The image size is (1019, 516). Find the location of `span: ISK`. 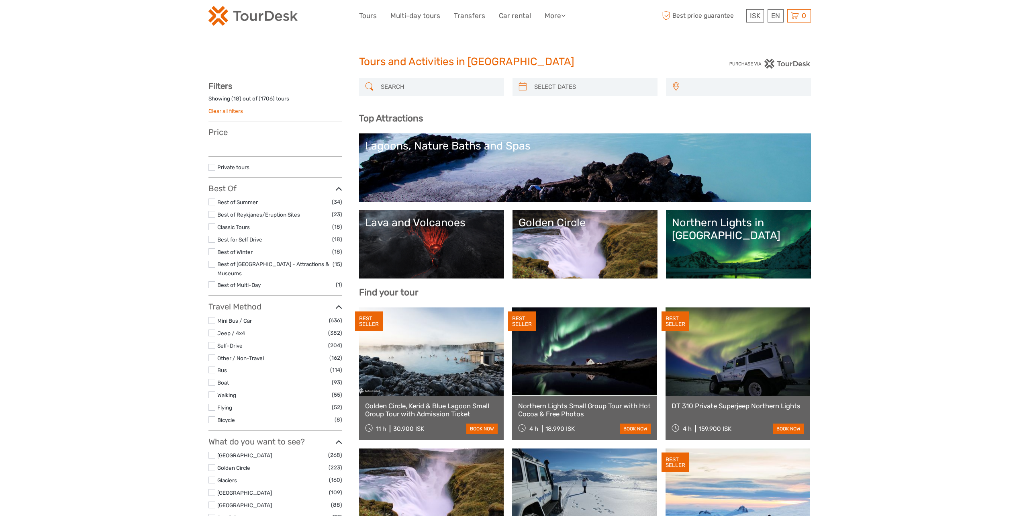

span: ISK is located at coordinates (755, 16).